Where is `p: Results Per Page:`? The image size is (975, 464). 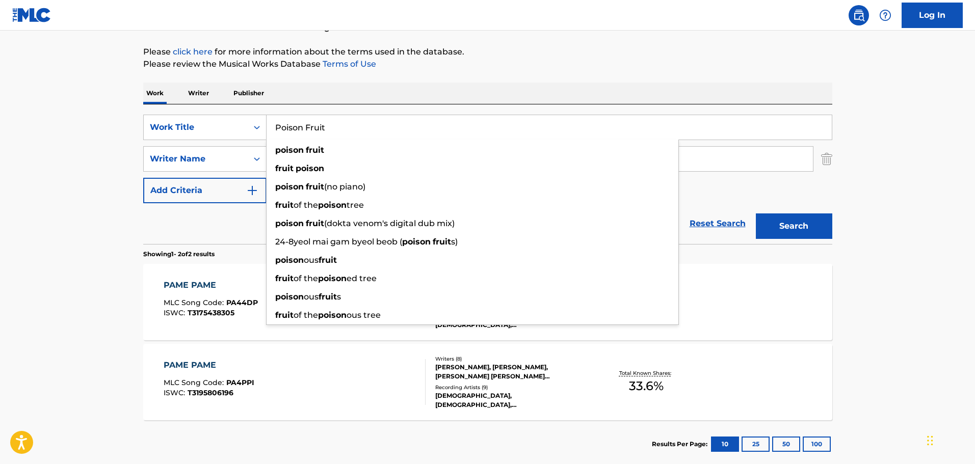 p: Results Per Page: is located at coordinates (681, 444).